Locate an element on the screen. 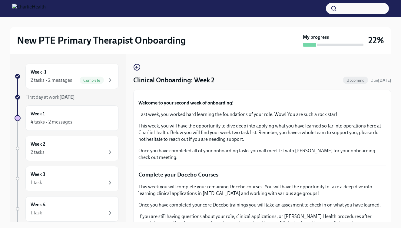 This screenshot has width=401, height=228. h6: Week -1 is located at coordinates (38, 72).